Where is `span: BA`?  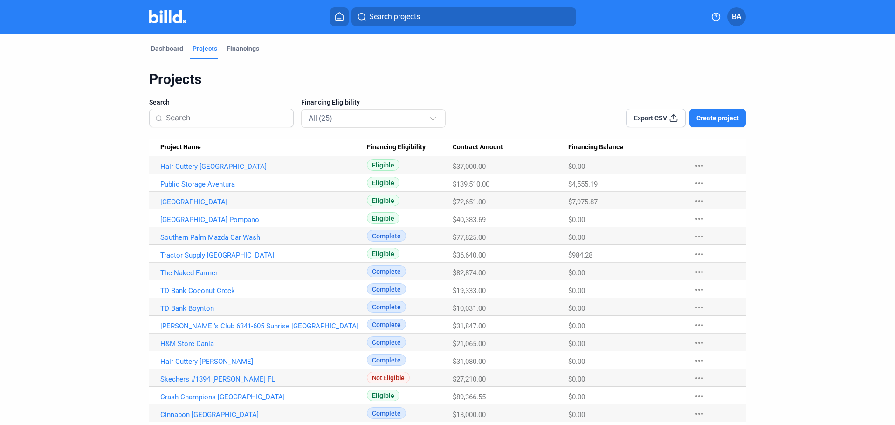
span: BA is located at coordinates (737, 17).